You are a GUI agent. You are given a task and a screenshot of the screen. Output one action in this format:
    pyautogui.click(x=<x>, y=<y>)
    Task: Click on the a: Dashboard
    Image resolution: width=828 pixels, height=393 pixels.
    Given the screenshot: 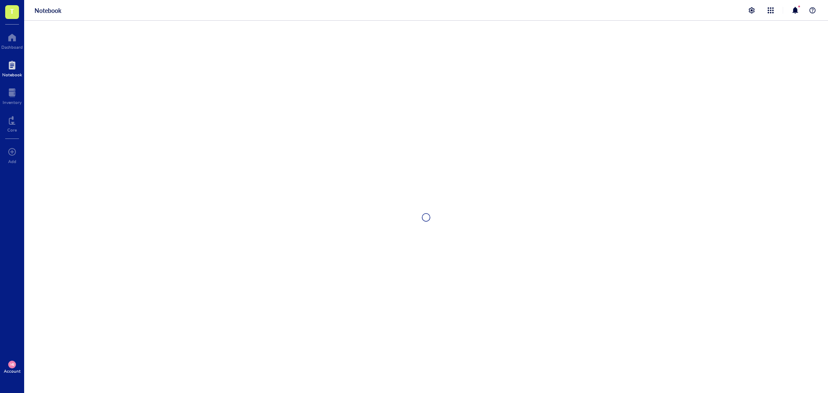 What is the action you would take?
    pyautogui.click(x=12, y=40)
    